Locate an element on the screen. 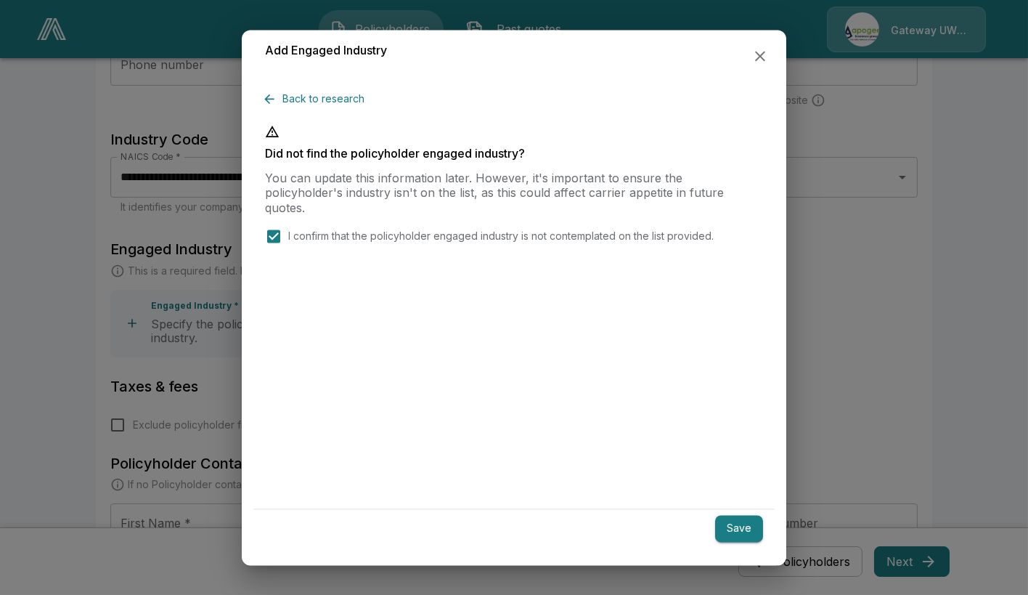 This screenshot has height=595, width=1028. button: Save is located at coordinates (739, 529).